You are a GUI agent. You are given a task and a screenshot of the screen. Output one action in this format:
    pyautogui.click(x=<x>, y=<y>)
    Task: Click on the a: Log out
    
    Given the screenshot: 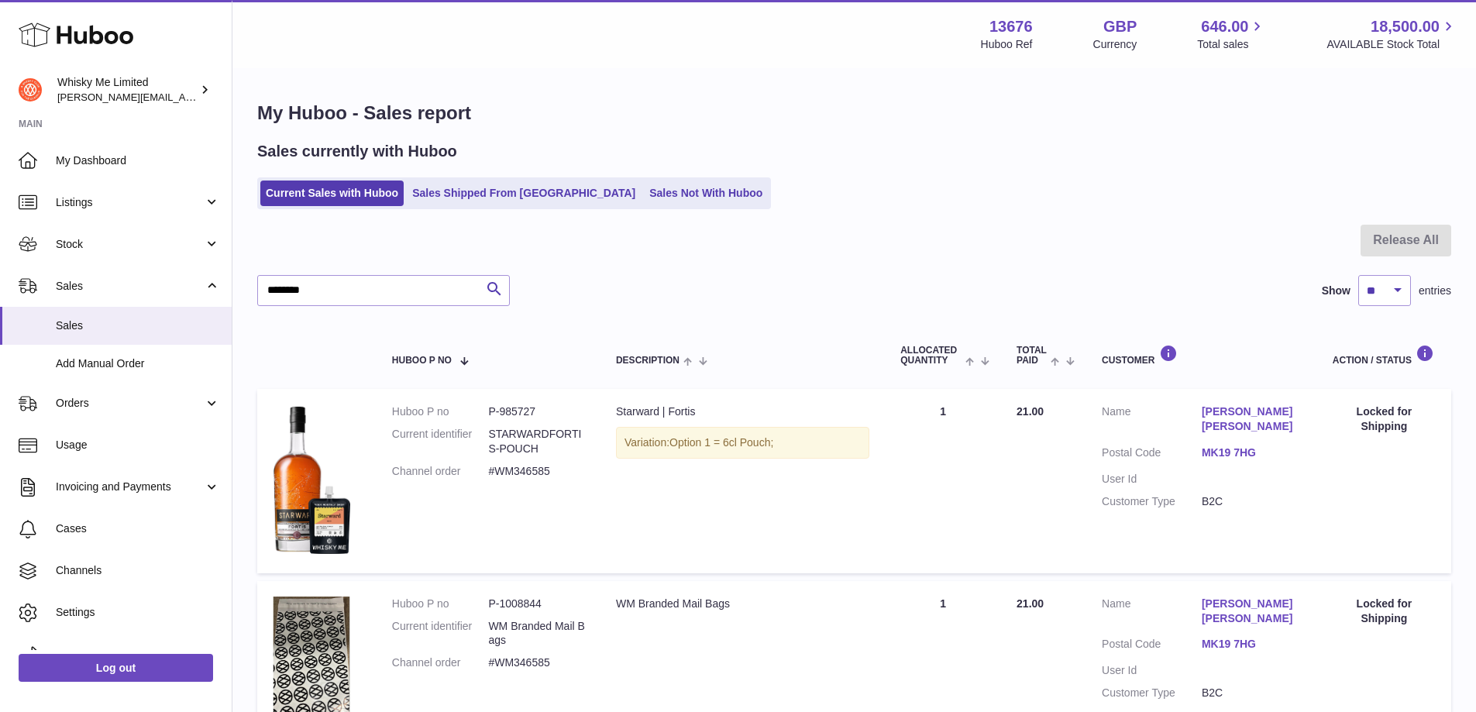 What is the action you would take?
    pyautogui.click(x=115, y=668)
    